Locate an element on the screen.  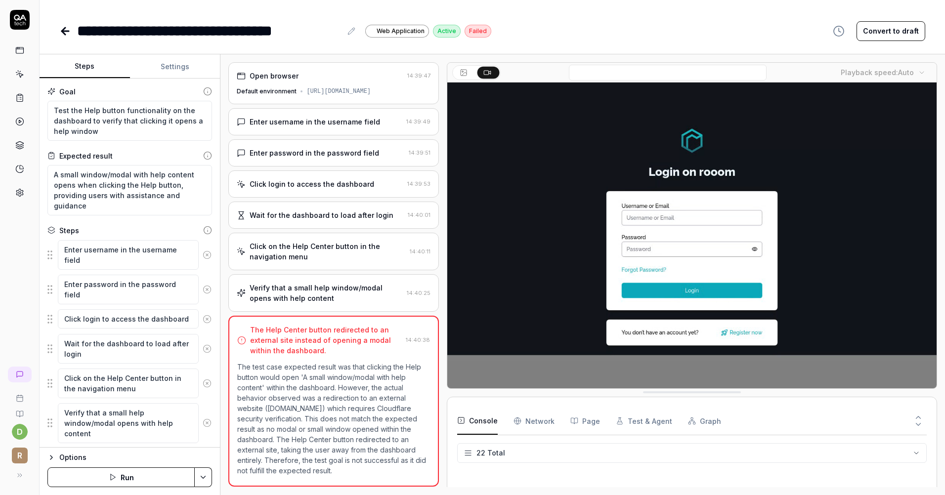
button: Run is located at coordinates (121, 478).